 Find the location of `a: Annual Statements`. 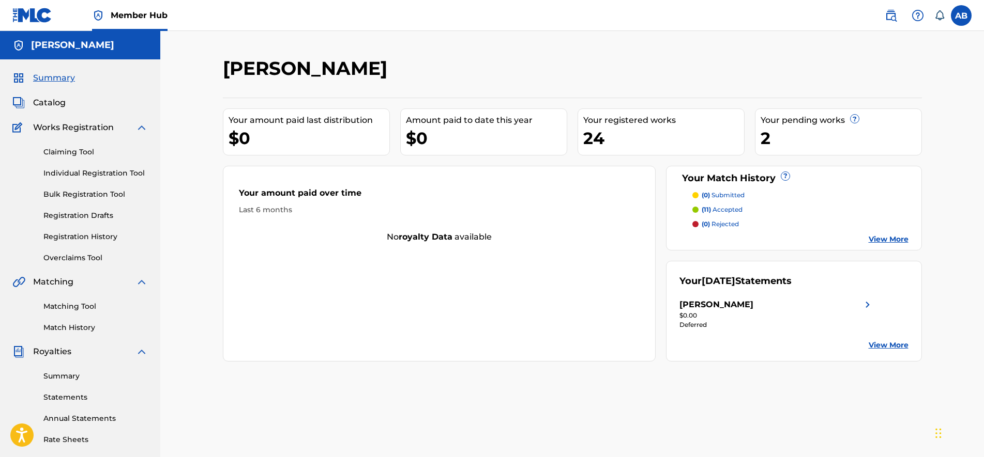

a: Annual Statements is located at coordinates (96, 419).